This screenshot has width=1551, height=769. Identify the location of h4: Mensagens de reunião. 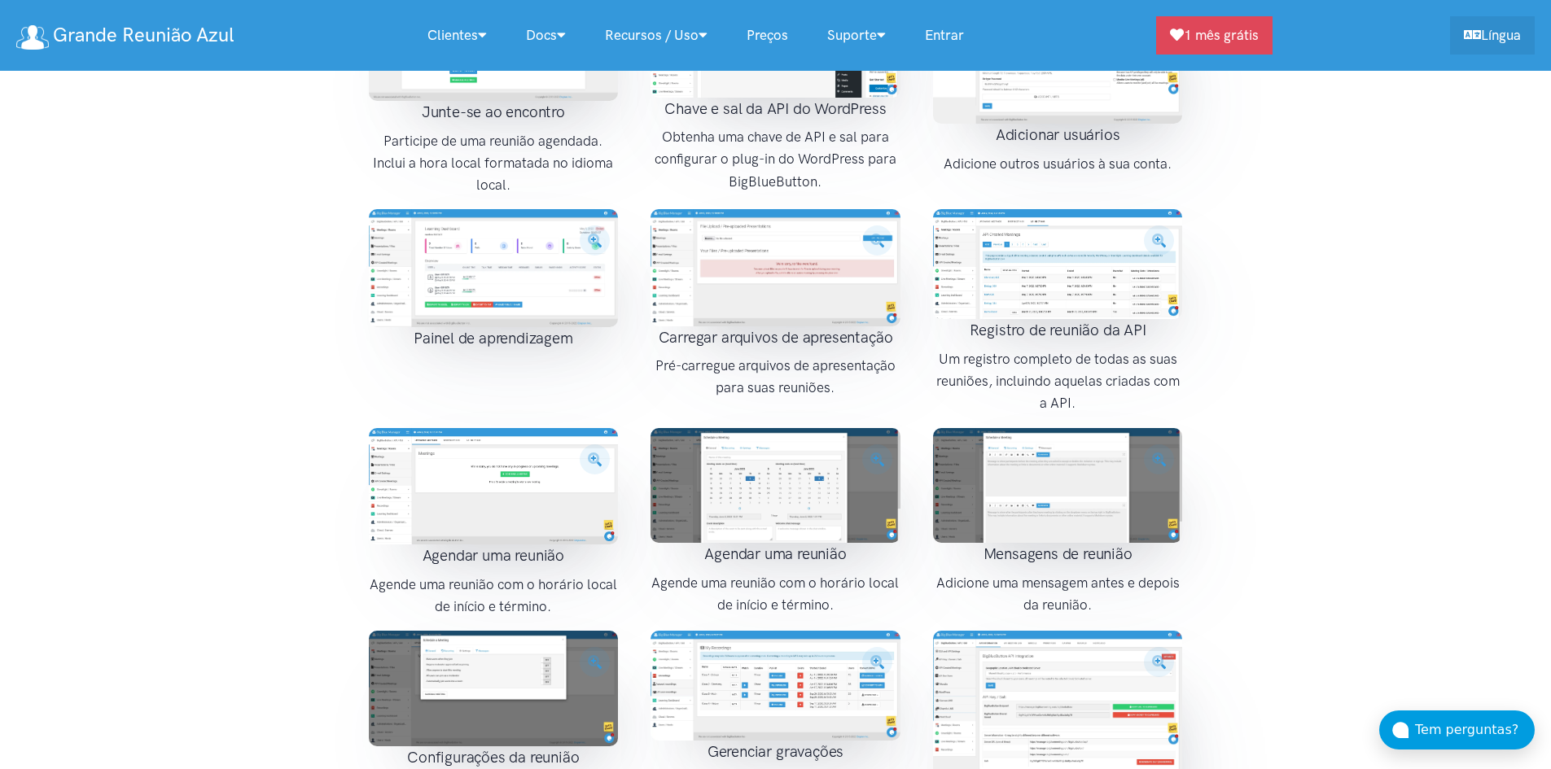
(1057, 554).